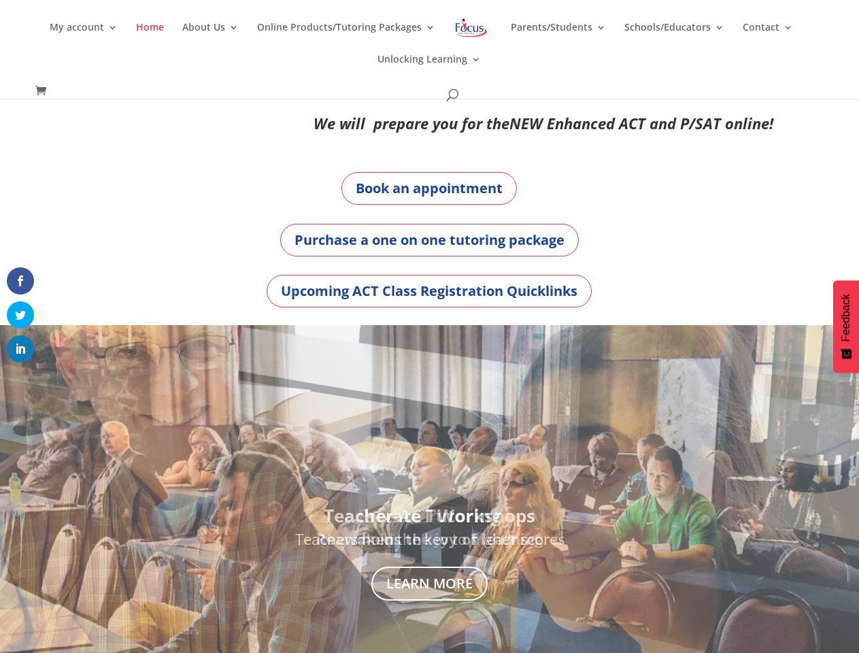 The image size is (859, 653). What do you see at coordinates (429, 291) in the screenshot?
I see `a: Upcoming ACT Class Registration Quicklinks` at bounding box center [429, 291].